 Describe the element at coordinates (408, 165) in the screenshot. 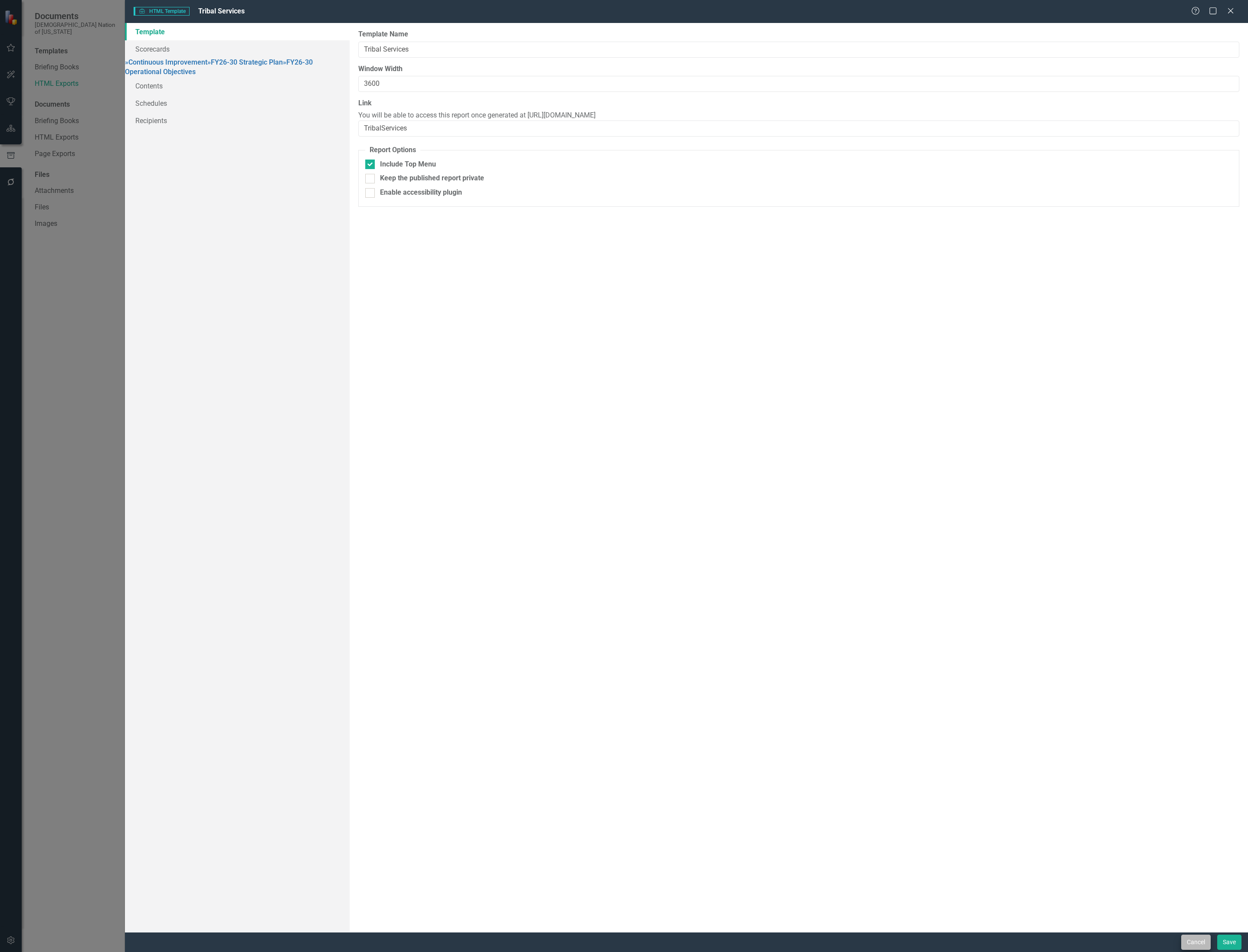

I see `div: Include Top Menu` at that location.